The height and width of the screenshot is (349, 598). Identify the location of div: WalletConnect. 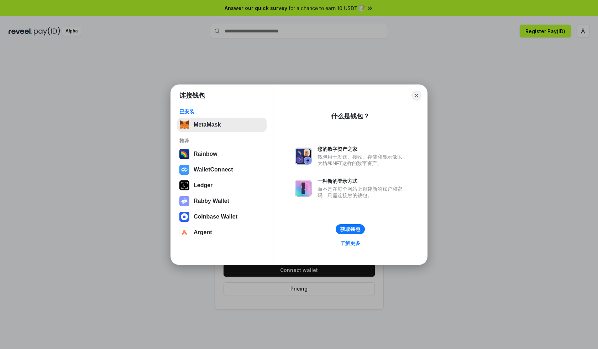
(213, 169).